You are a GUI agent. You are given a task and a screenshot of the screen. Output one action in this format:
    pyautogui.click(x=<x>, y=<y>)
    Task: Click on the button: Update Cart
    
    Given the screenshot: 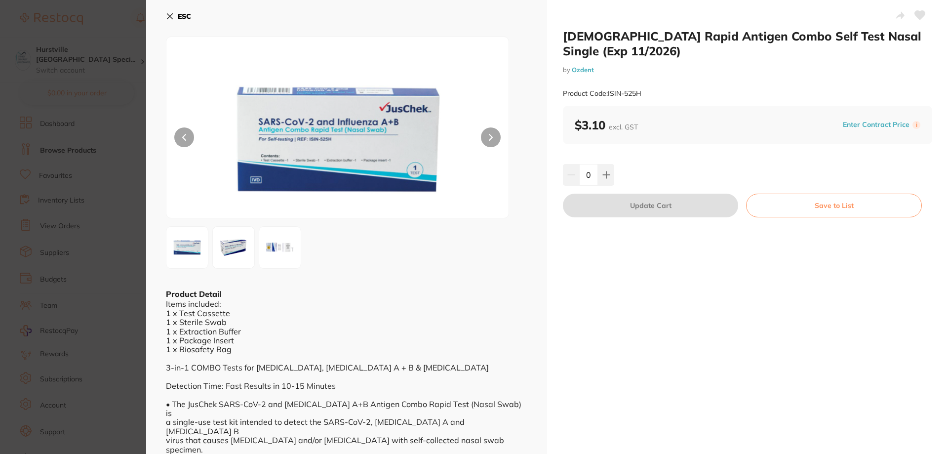 What is the action you would take?
    pyautogui.click(x=650, y=205)
    